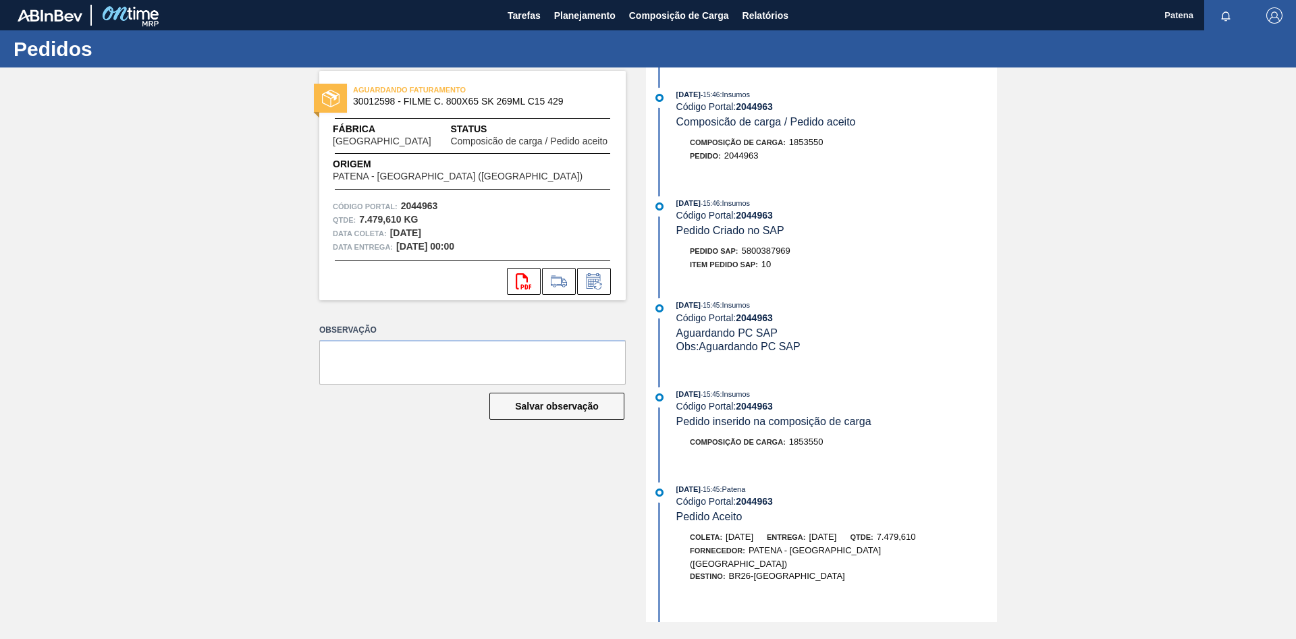 The height and width of the screenshot is (639, 1296). Describe the element at coordinates (766, 16) in the screenshot. I see `span: Relatórios` at that location.